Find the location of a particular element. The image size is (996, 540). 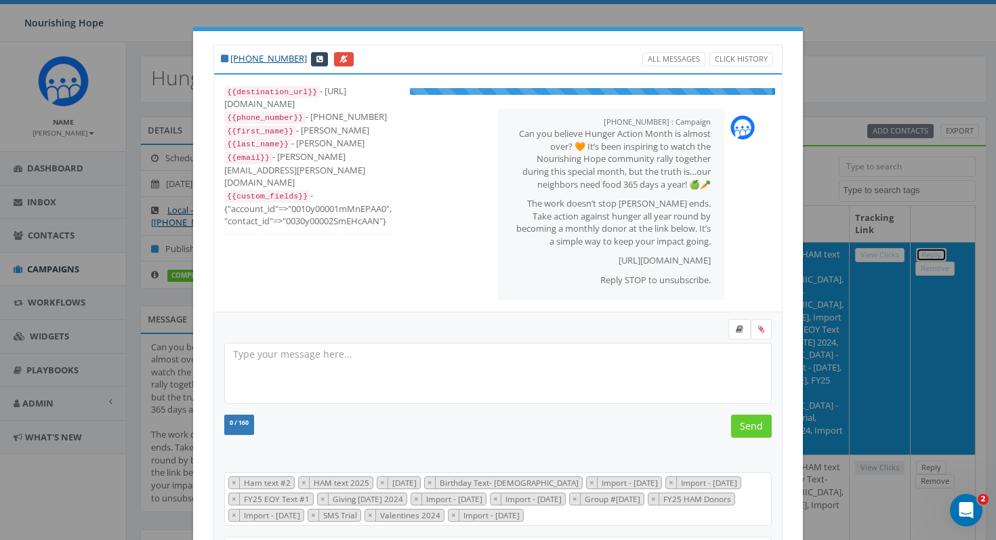

li: Import - 02/11/2025 is located at coordinates (624, 482).